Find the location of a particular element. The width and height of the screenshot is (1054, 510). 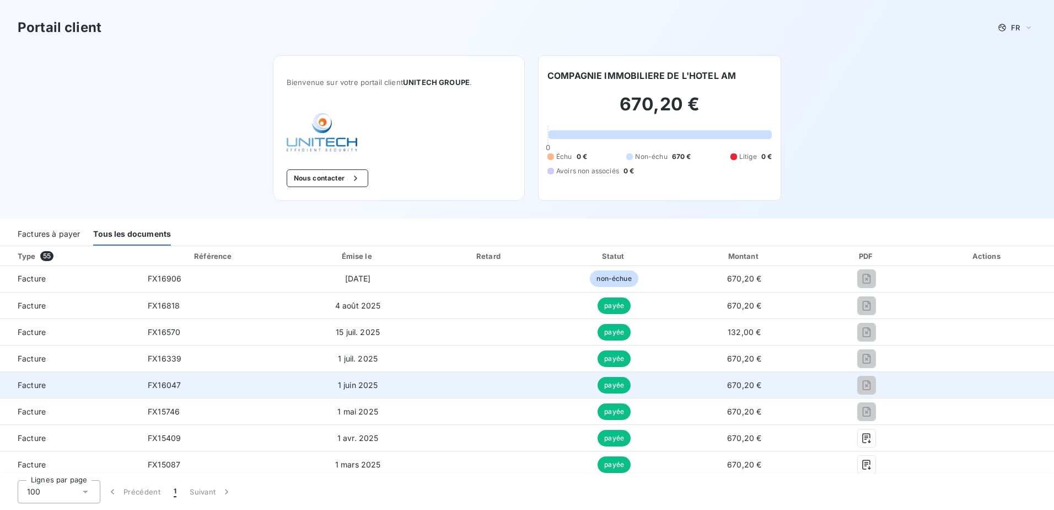

span: FX15409 is located at coordinates (164, 437).